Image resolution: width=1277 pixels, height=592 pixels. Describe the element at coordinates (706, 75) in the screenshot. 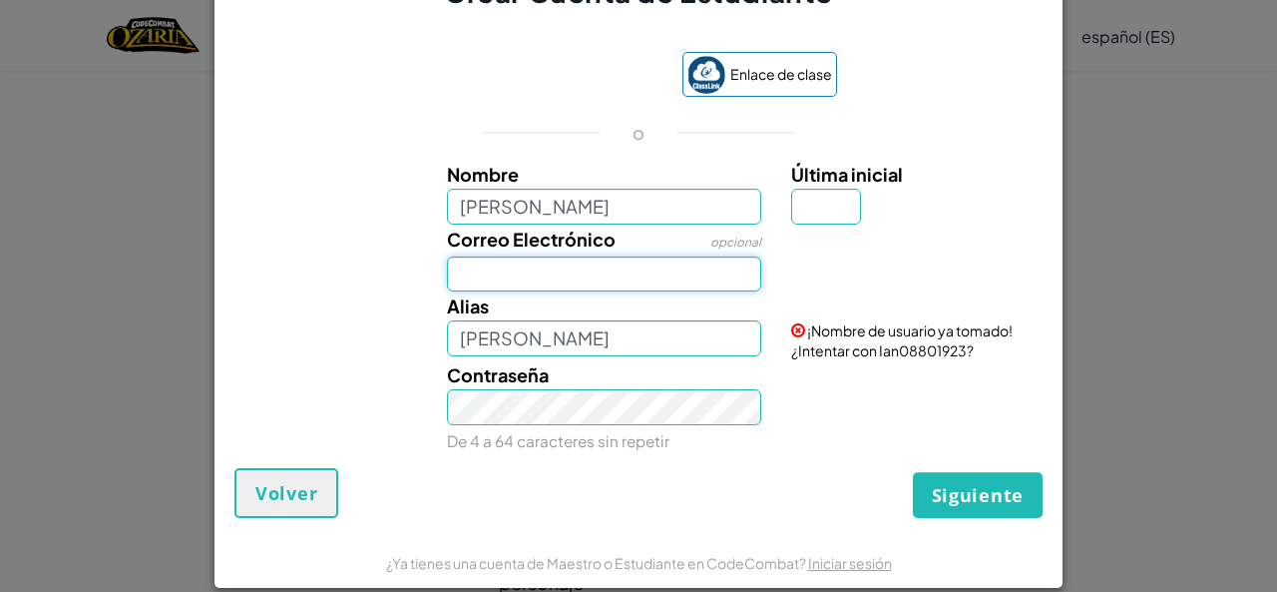

I see `img: classlink-logo-small.png` at that location.